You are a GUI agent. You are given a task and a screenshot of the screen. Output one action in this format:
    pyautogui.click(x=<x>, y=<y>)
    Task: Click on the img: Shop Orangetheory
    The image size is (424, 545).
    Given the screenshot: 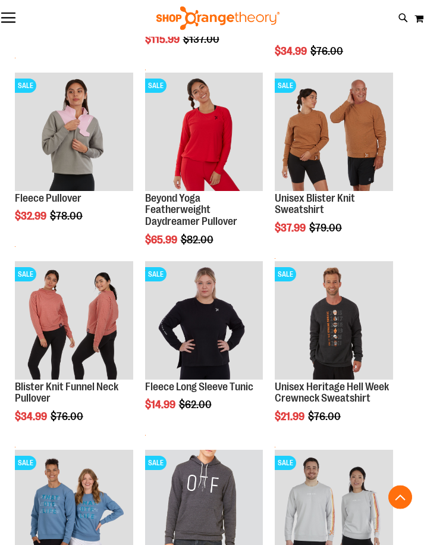 What is the action you would take?
    pyautogui.click(x=218, y=18)
    